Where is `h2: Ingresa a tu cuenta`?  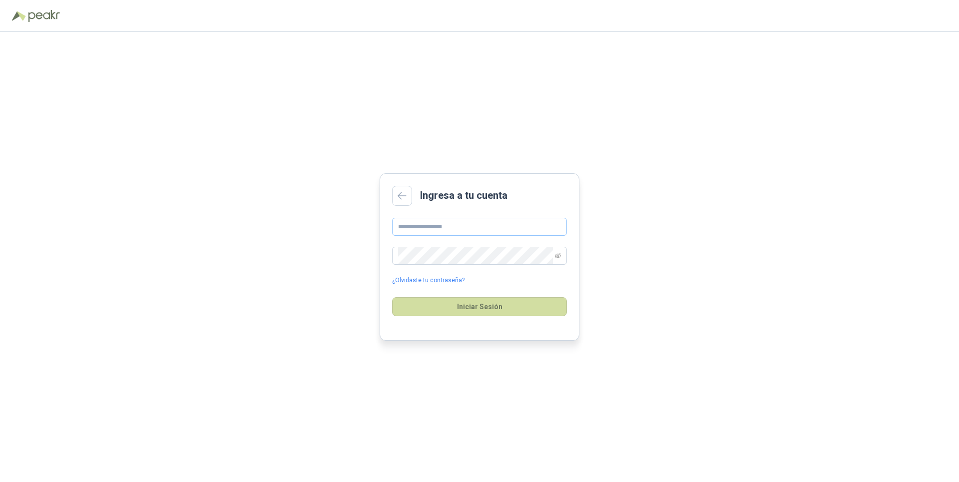
h2: Ingresa a tu cuenta is located at coordinates (463, 195).